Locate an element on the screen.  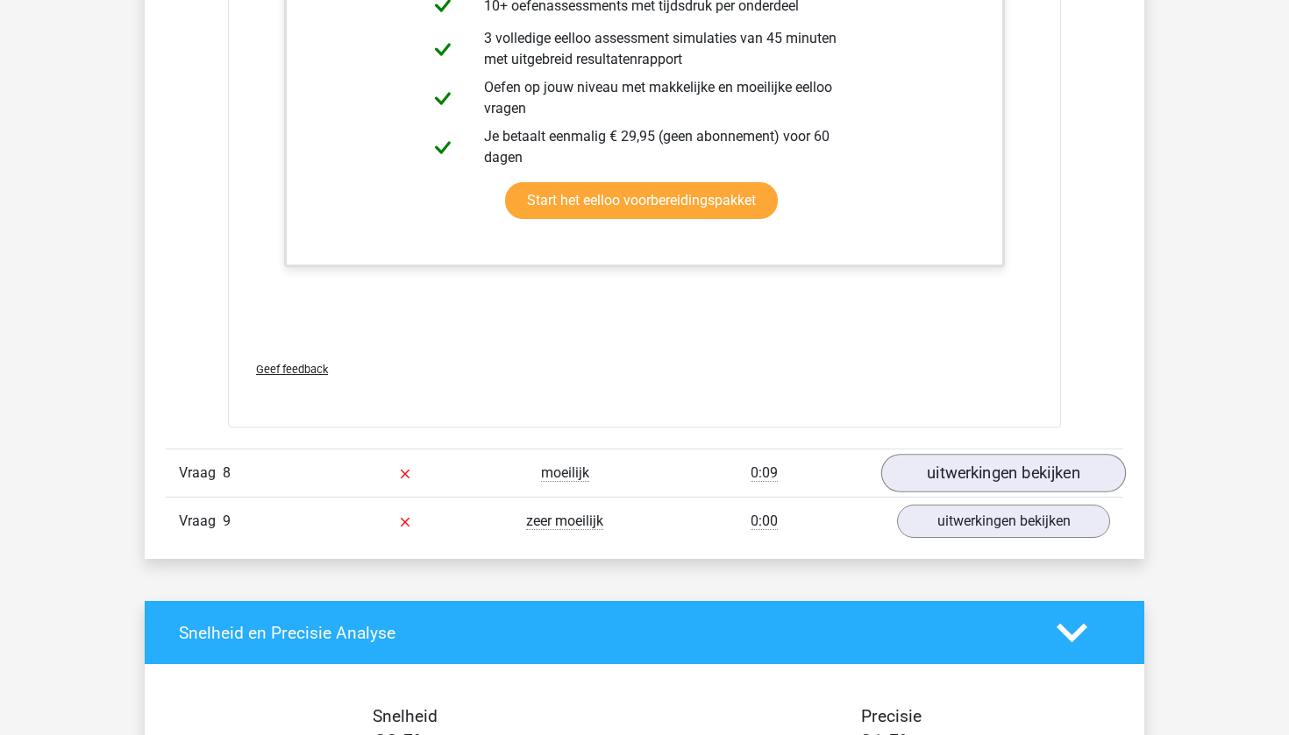
h4: Precisie is located at coordinates (891, 716).